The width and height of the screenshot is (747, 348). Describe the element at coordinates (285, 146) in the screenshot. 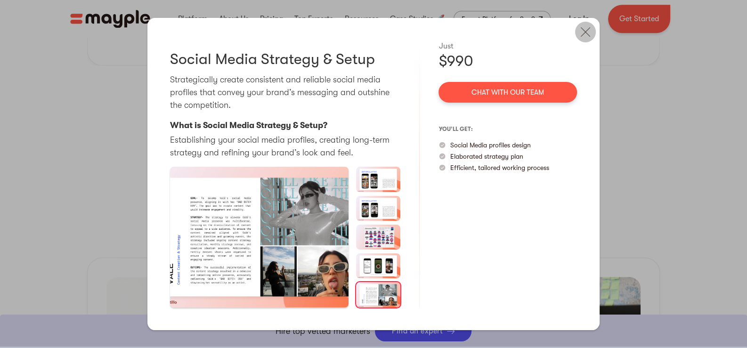

I see `p: Establishing your social media profiles, creating long-term strategy and refining your brand’s lo...` at that location.